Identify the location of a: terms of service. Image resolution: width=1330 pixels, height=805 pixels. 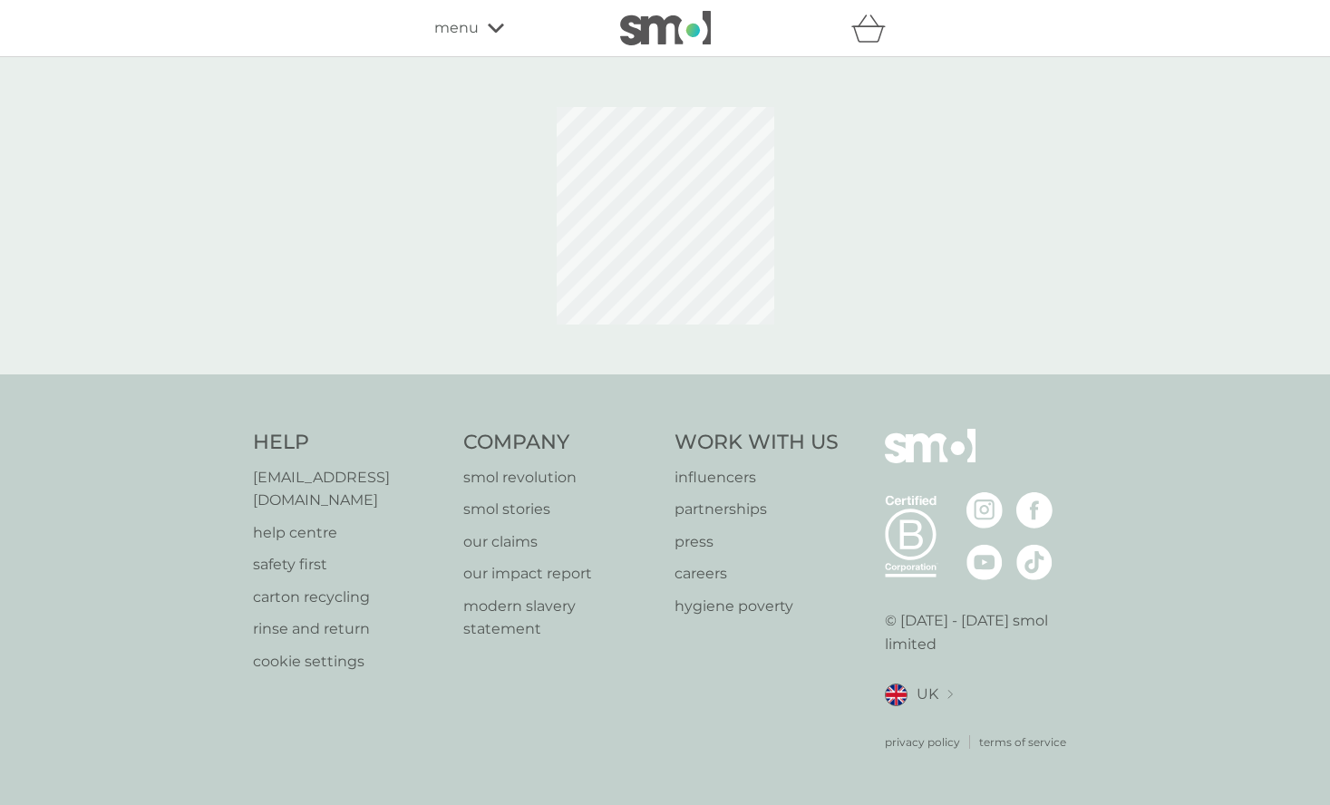
(1023, 742).